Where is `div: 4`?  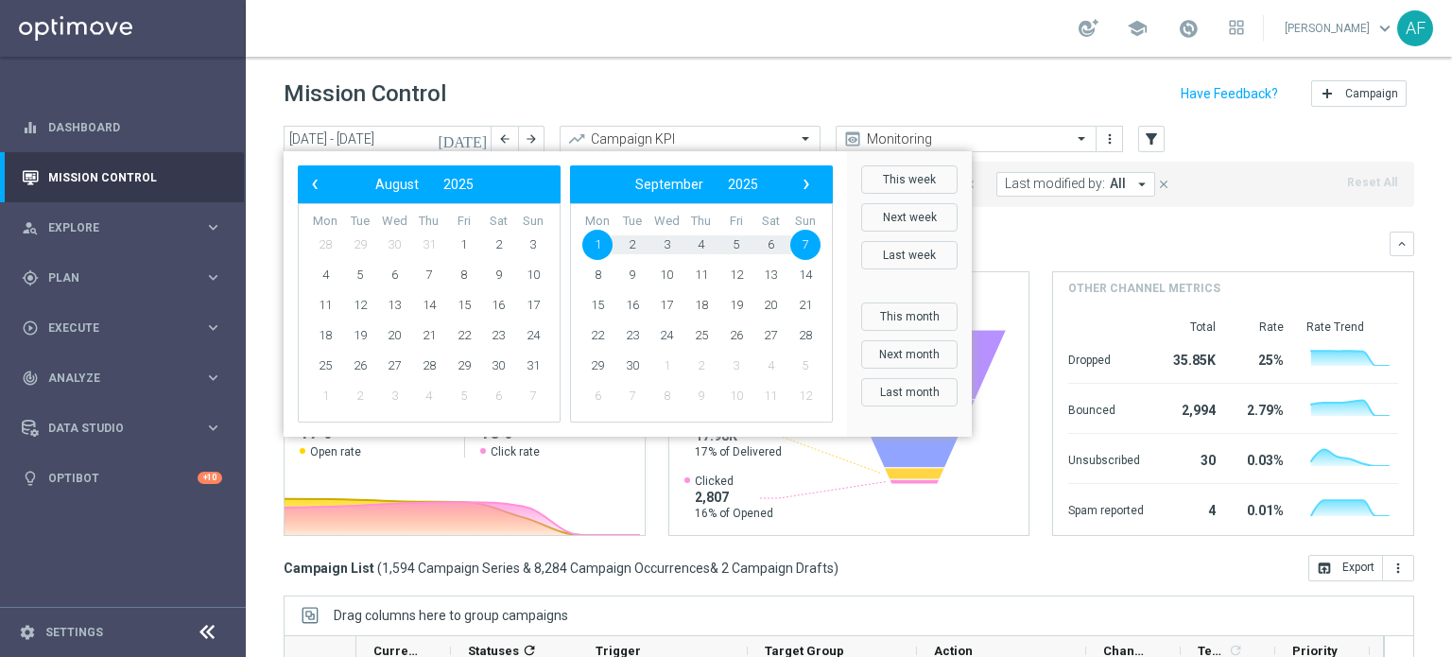 div: 4 is located at coordinates (1191, 509).